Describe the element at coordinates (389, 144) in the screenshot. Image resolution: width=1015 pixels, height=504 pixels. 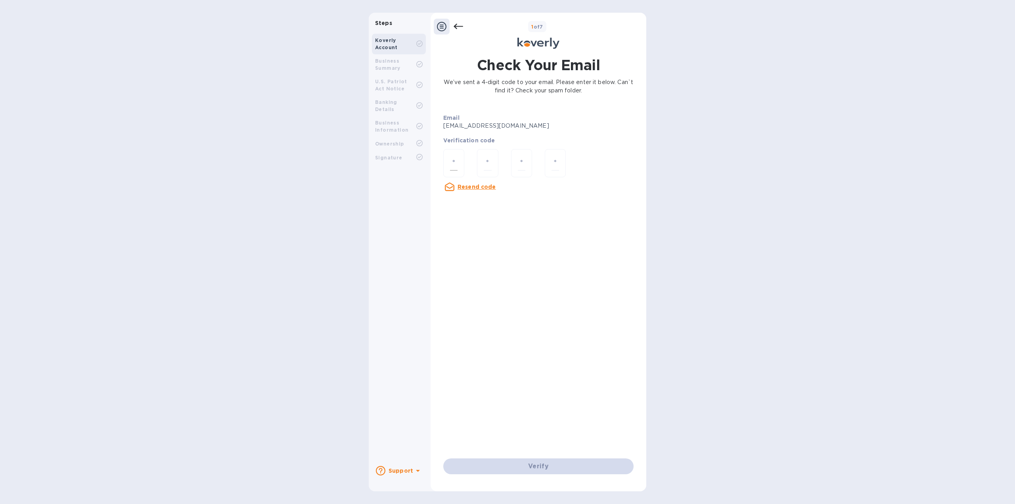
I see `b: Ownership` at that location.